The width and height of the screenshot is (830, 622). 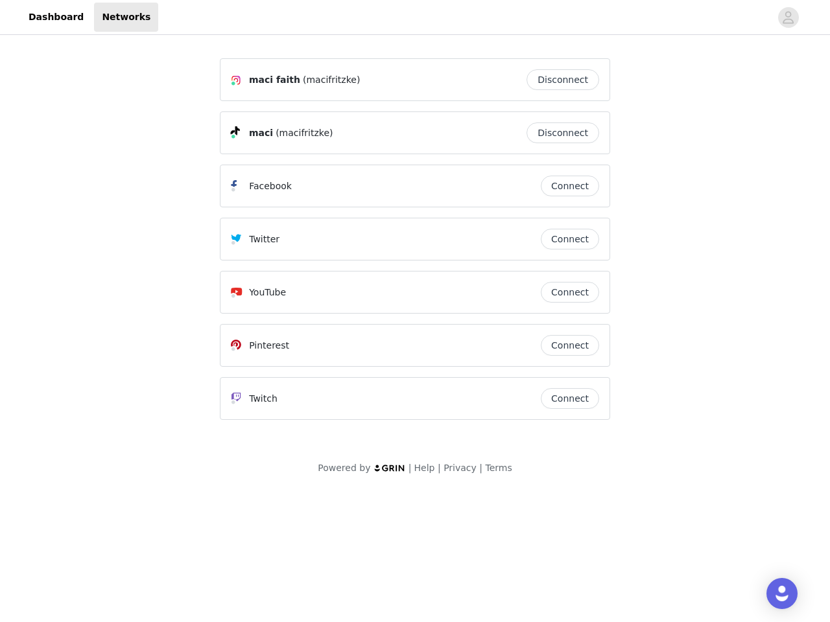 What do you see at coordinates (270, 186) in the screenshot?
I see `p: Facebook` at bounding box center [270, 186].